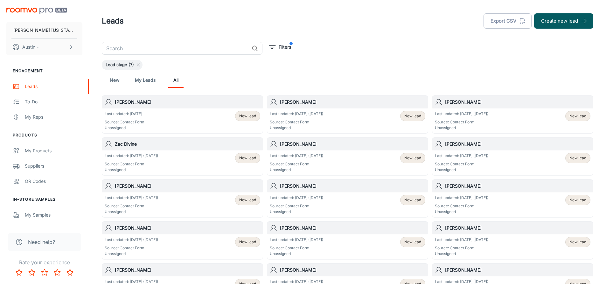  Describe the element at coordinates (115, 80) in the screenshot. I see `a: New` at that location.